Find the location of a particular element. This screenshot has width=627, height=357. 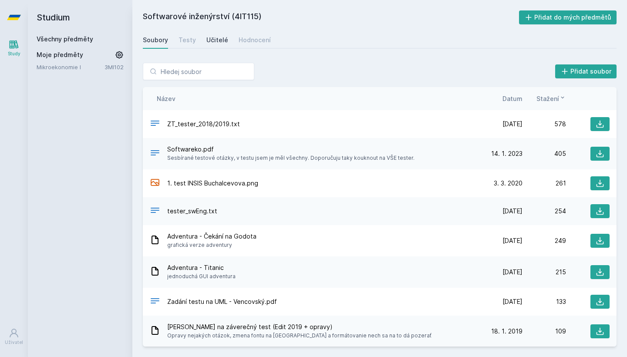

span: ZT_tester_2018/2019.txt is located at coordinates (203, 124).